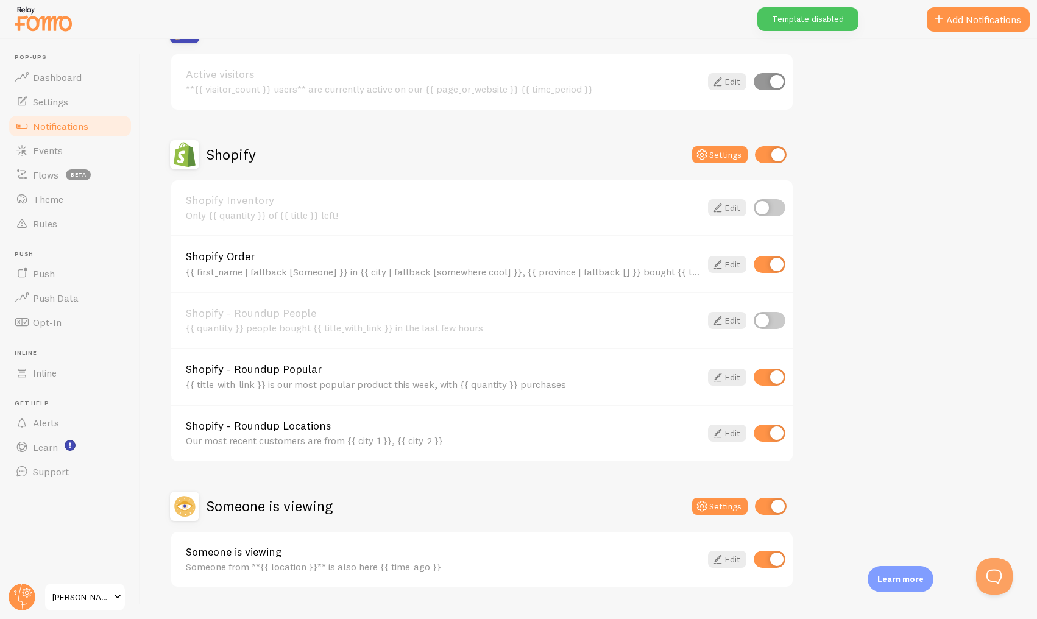 The width and height of the screenshot is (1037, 619). What do you see at coordinates (70, 102) in the screenshot?
I see `a: Settings` at bounding box center [70, 102].